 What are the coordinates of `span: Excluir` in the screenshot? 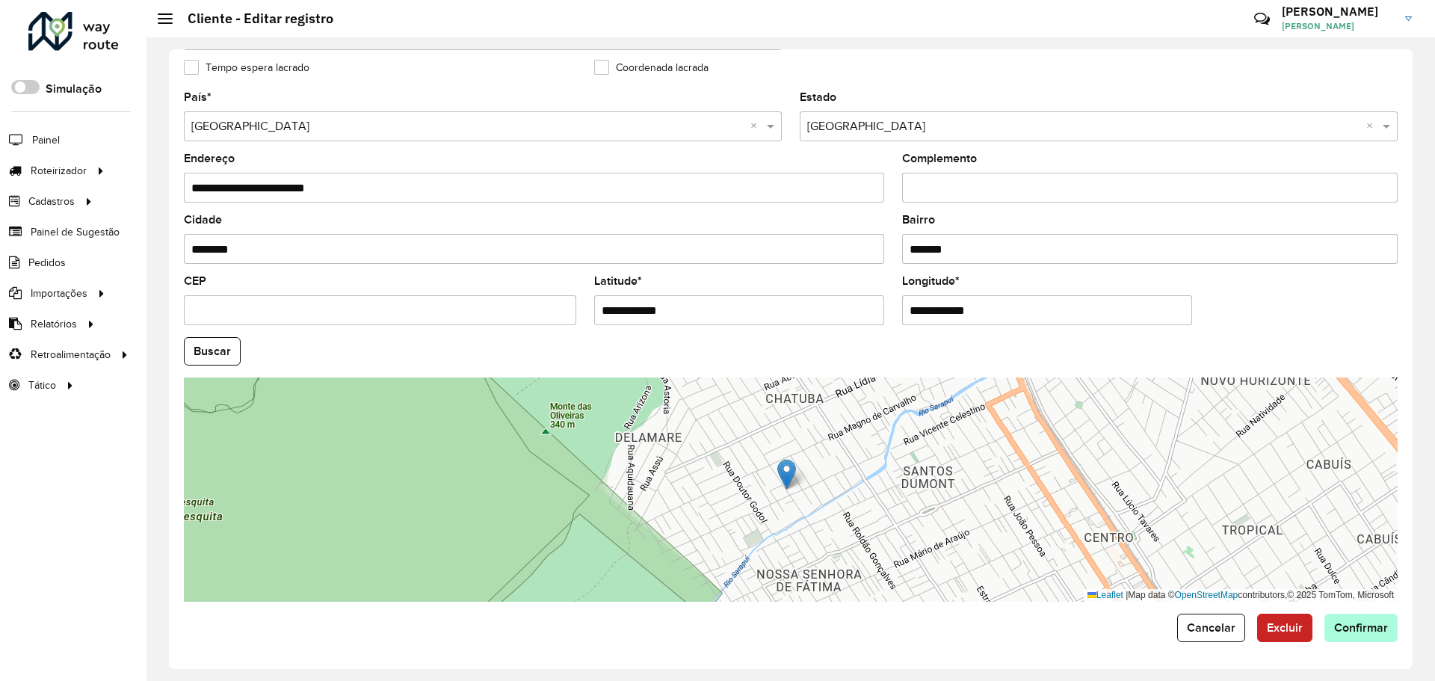 It's located at (1285, 627).